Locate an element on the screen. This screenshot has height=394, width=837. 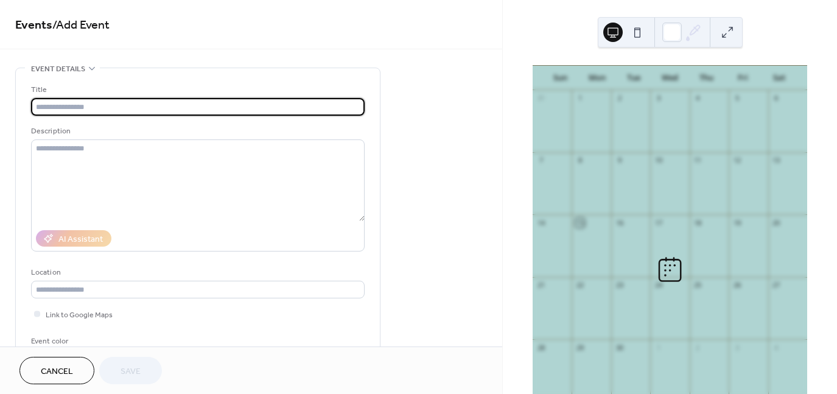
div: 29 is located at coordinates (579, 347).